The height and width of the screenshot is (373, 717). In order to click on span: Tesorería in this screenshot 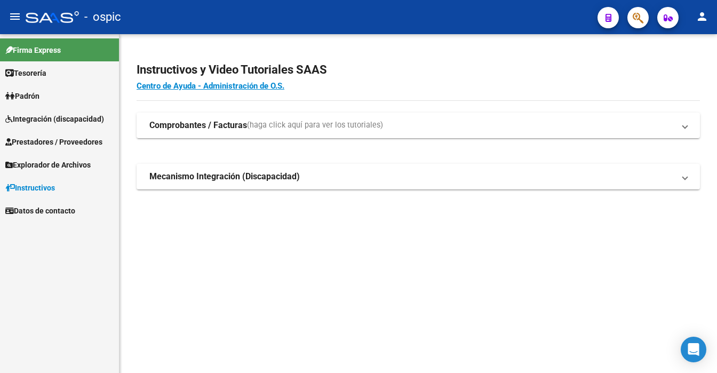, I will do `click(26, 73)`.